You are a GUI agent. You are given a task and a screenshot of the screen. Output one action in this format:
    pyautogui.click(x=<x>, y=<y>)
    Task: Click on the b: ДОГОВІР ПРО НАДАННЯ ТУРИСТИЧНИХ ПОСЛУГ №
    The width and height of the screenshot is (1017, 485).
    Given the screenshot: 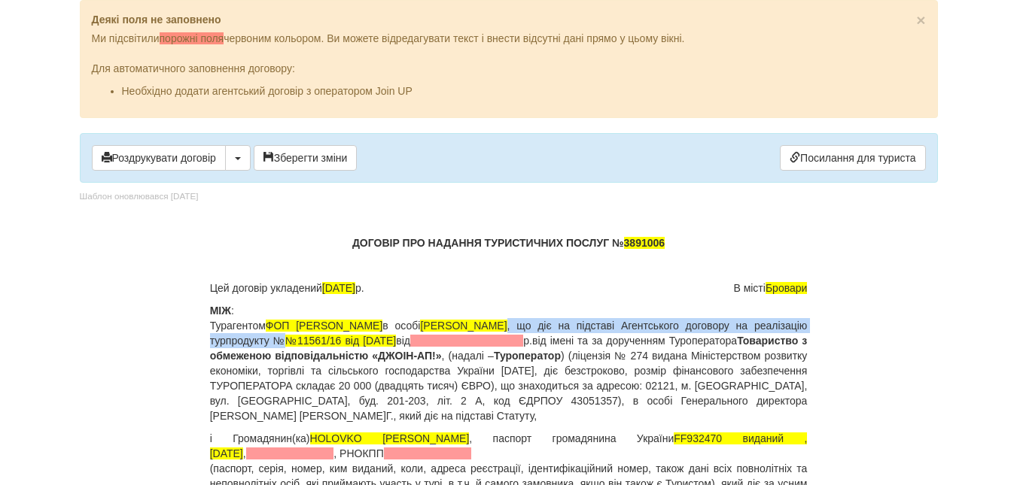 What is the action you would take?
    pyautogui.click(x=508, y=243)
    